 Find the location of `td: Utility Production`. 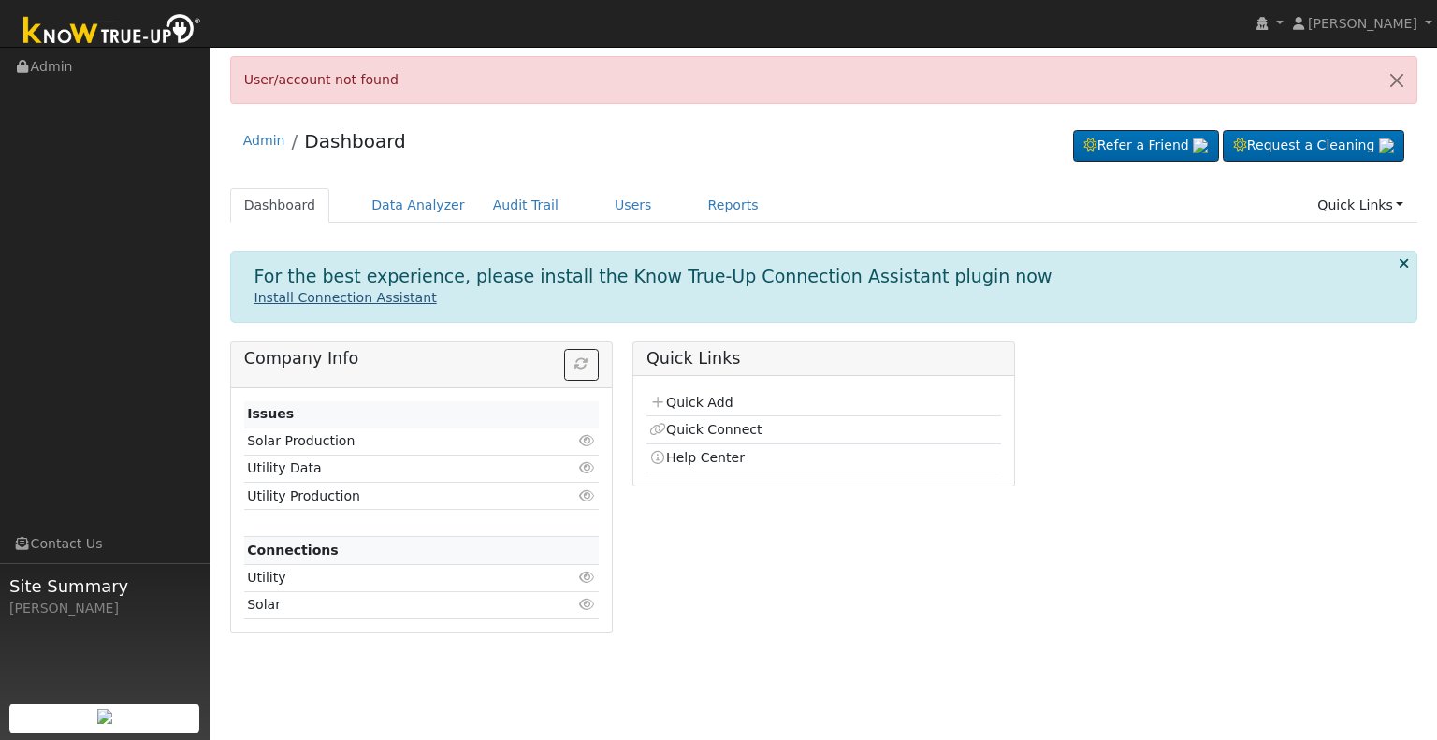

td: Utility Production is located at coordinates (393, 496).